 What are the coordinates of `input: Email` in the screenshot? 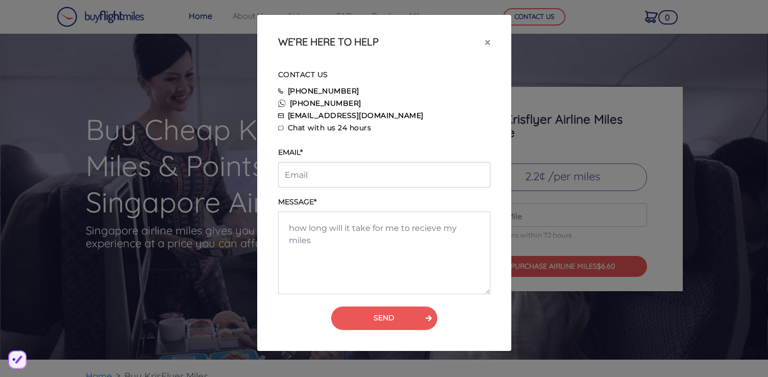 It's located at (384, 174).